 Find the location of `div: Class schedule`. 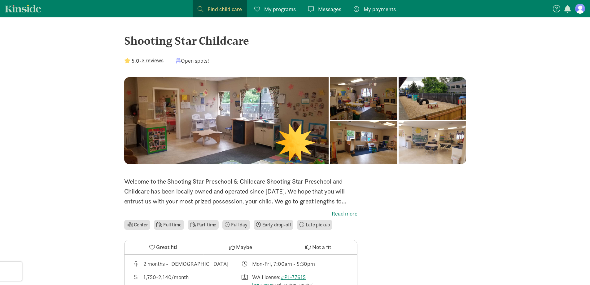

div: Class schedule is located at coordinates (295, 263).